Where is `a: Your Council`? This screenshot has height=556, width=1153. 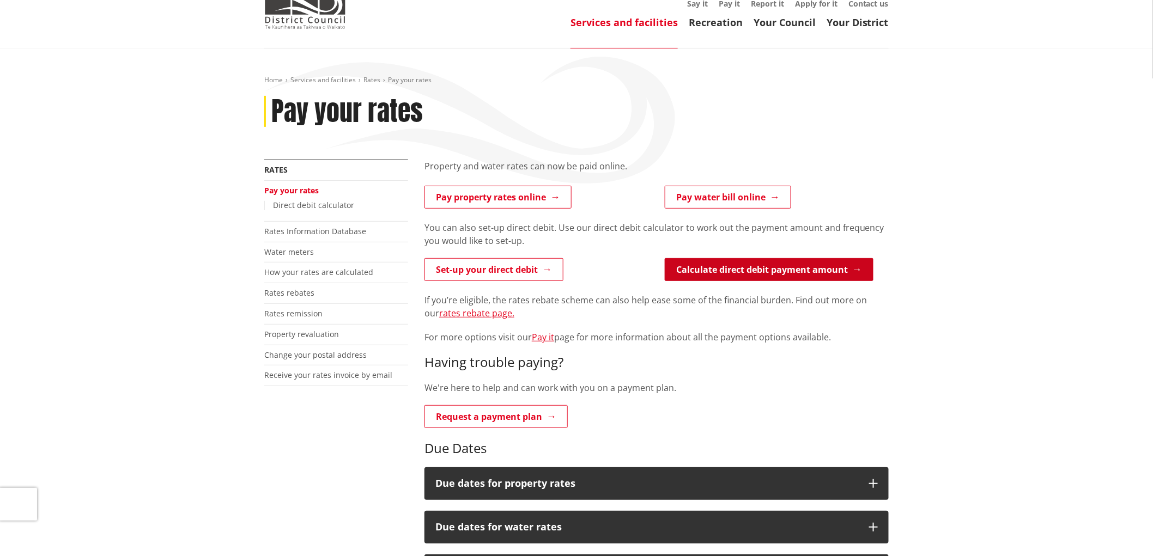
a: Your Council is located at coordinates (785, 22).